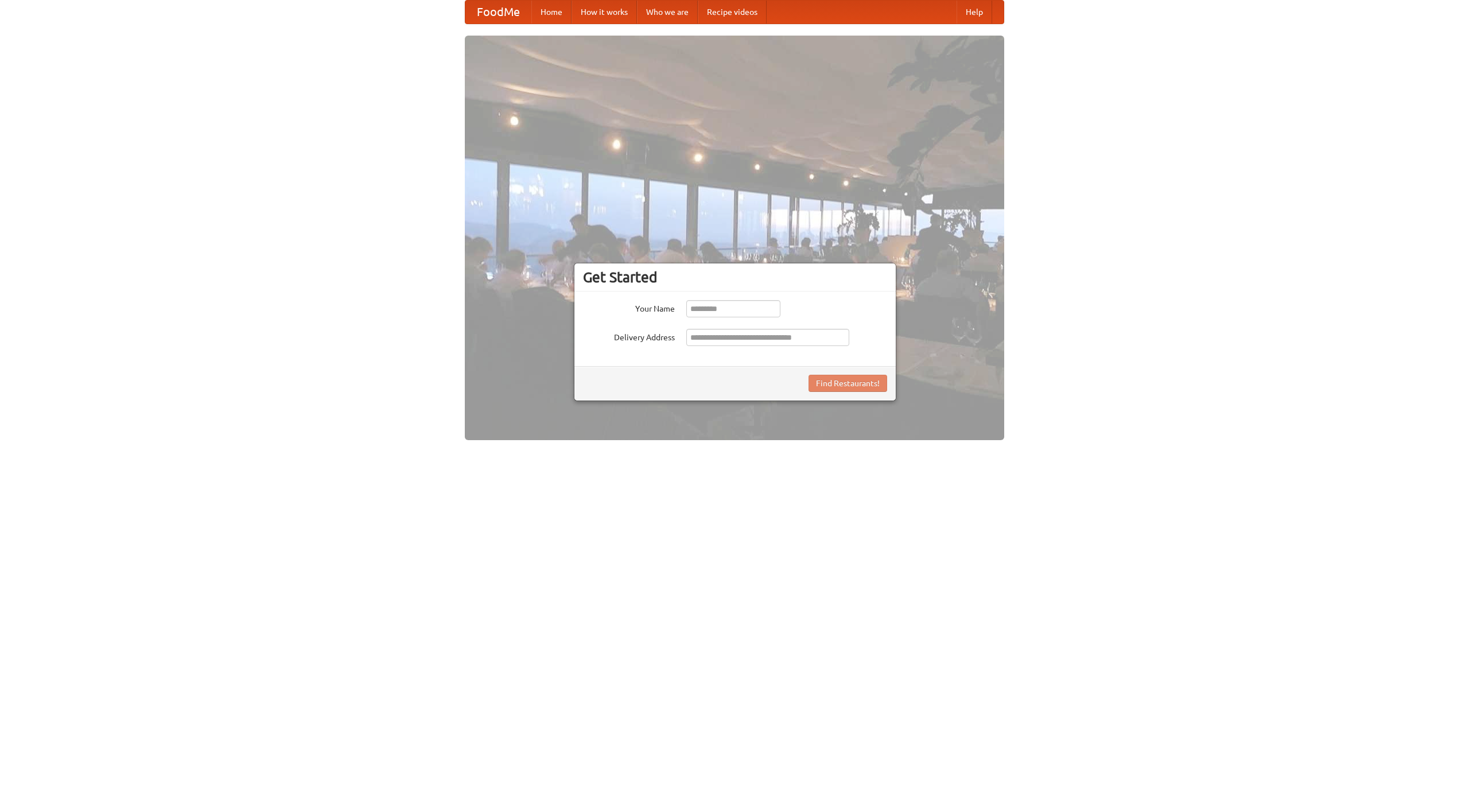 The height and width of the screenshot is (812, 1469). What do you see at coordinates (552, 12) in the screenshot?
I see `a: Home` at bounding box center [552, 12].